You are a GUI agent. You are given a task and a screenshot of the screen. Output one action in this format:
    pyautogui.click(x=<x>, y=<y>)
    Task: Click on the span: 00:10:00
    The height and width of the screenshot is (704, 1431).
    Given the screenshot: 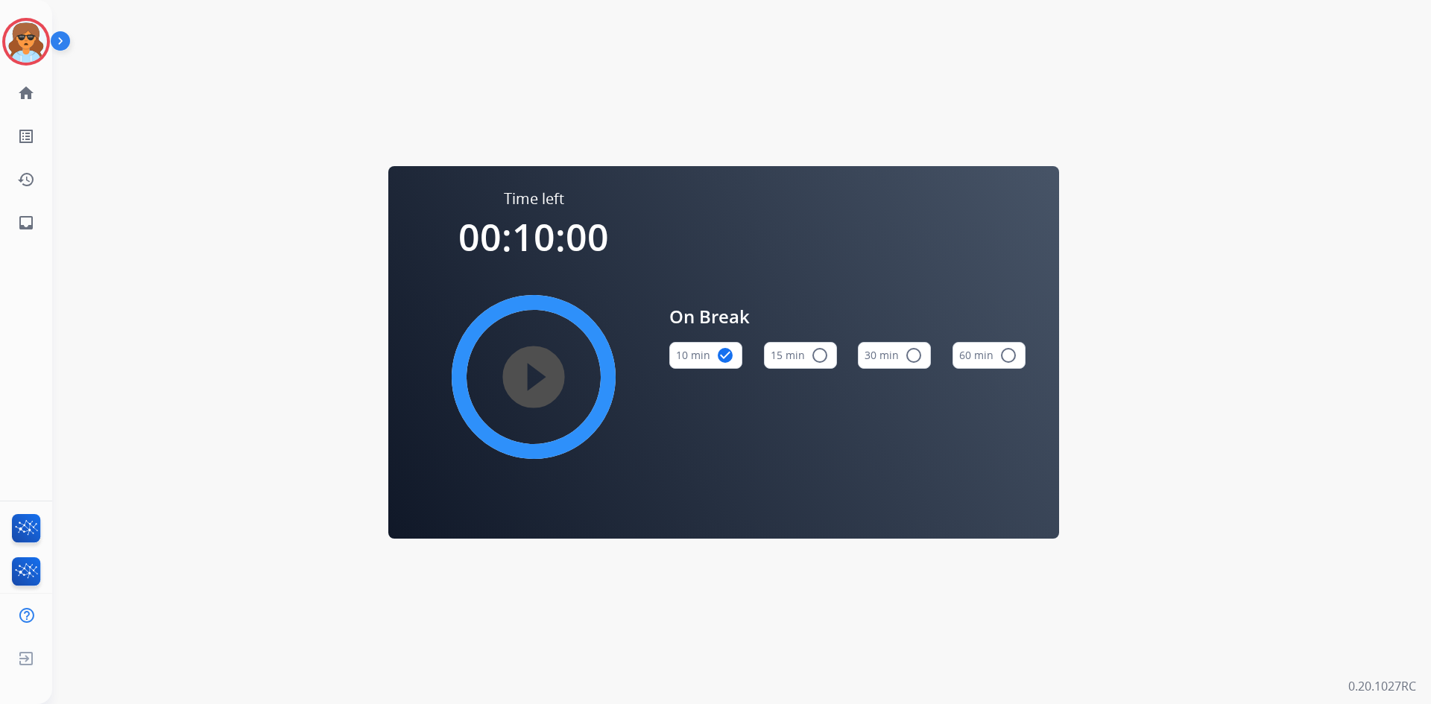 What is the action you would take?
    pyautogui.click(x=534, y=237)
    